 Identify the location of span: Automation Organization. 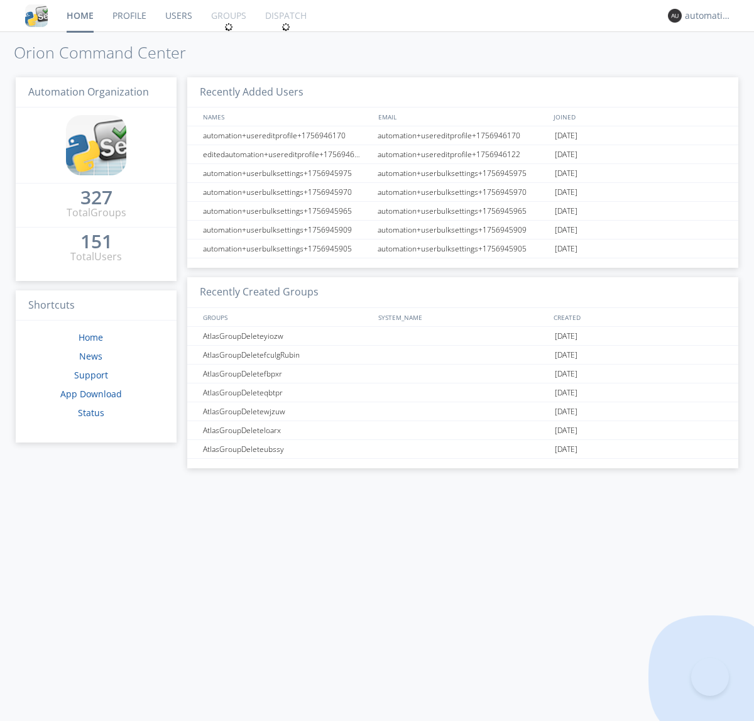
(89, 92).